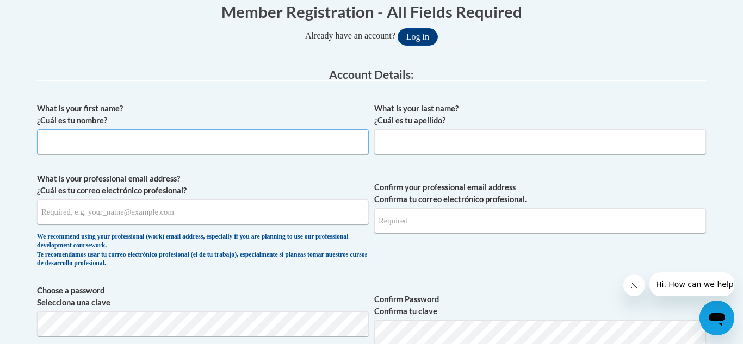 The height and width of the screenshot is (344, 743). I want to click on h1: Member Registration - All Fields Required, so click(372, 11).